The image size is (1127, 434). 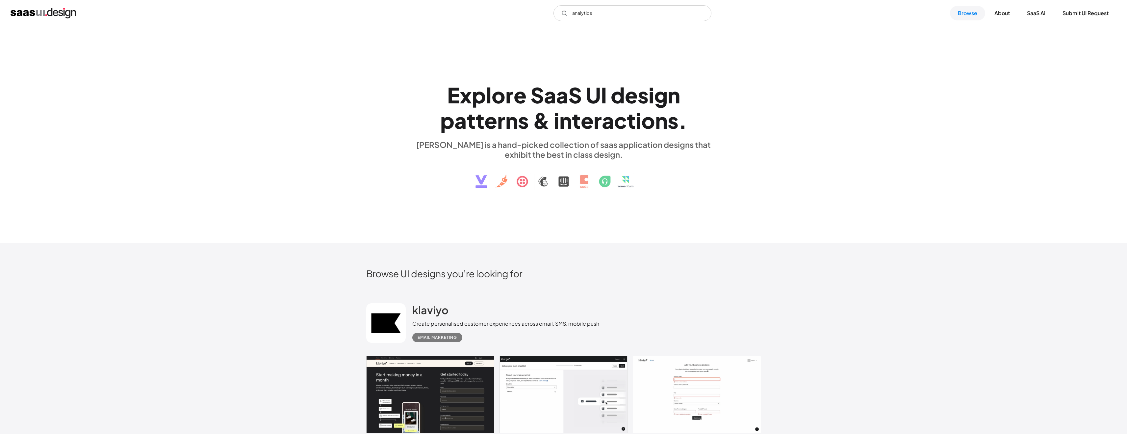 I want to click on a: About, so click(x=1002, y=13).